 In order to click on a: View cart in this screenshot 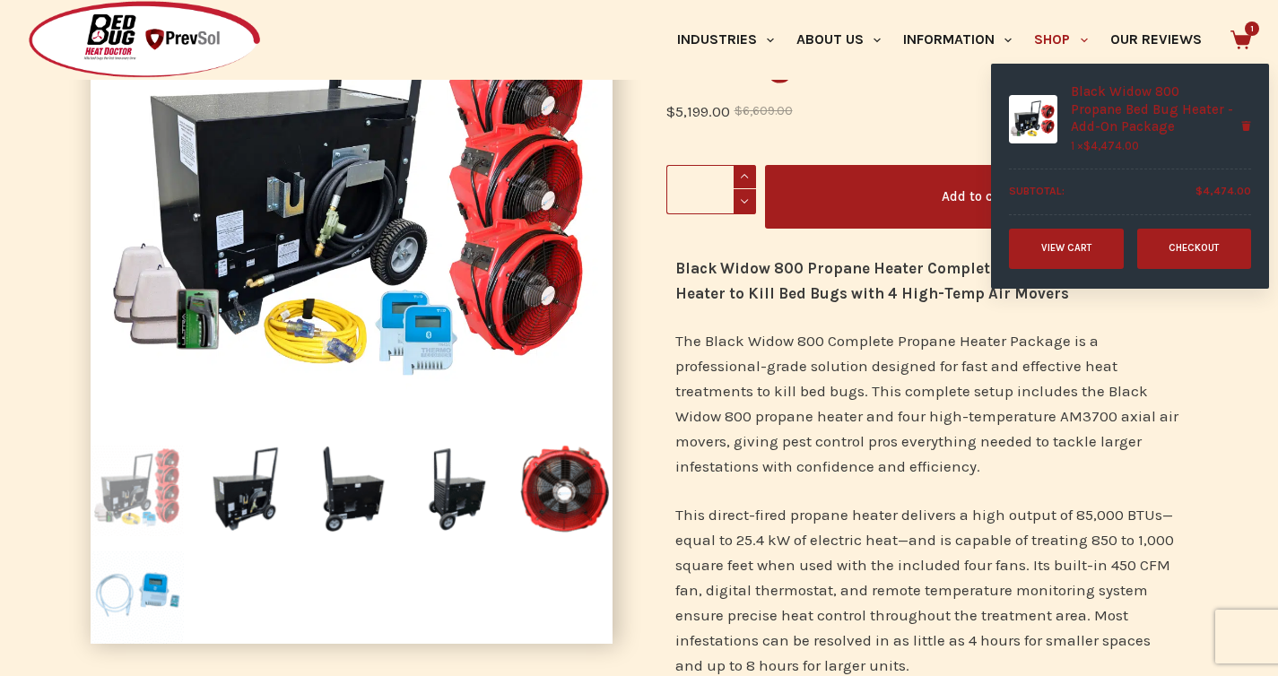, I will do `click(1067, 248)`.